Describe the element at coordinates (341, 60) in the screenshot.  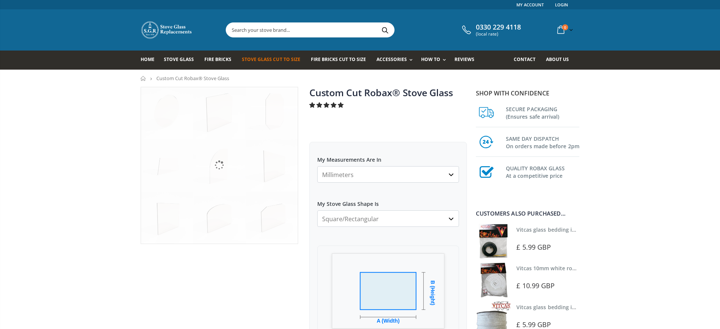
I see `a: Fire Bricks Cut To Size` at that location.